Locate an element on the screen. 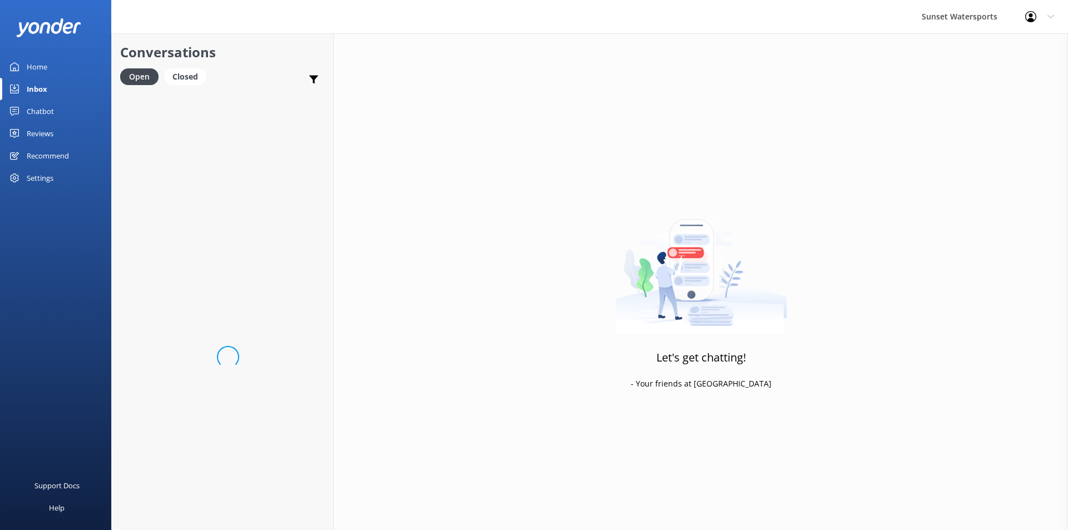 This screenshot has height=530, width=1068. div: Reviews is located at coordinates (40, 134).